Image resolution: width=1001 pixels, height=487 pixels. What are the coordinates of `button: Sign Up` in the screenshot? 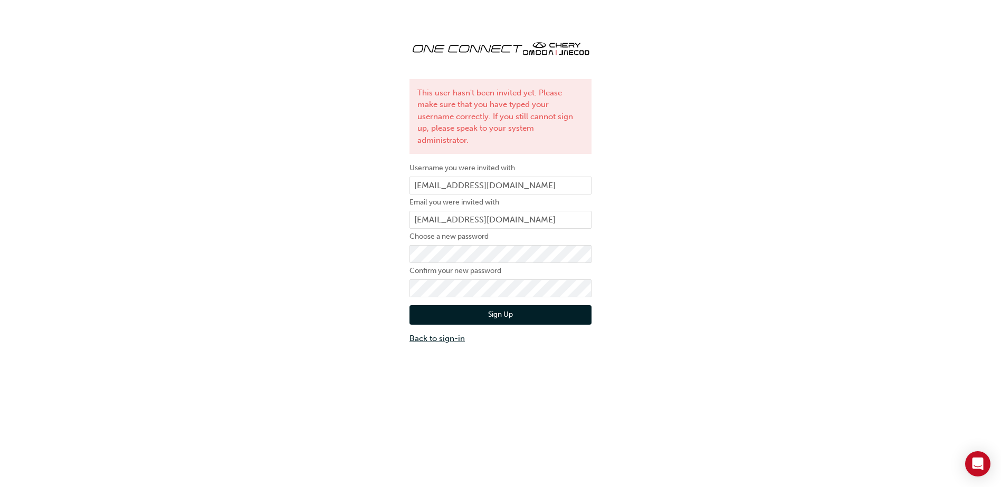 It's located at (500, 315).